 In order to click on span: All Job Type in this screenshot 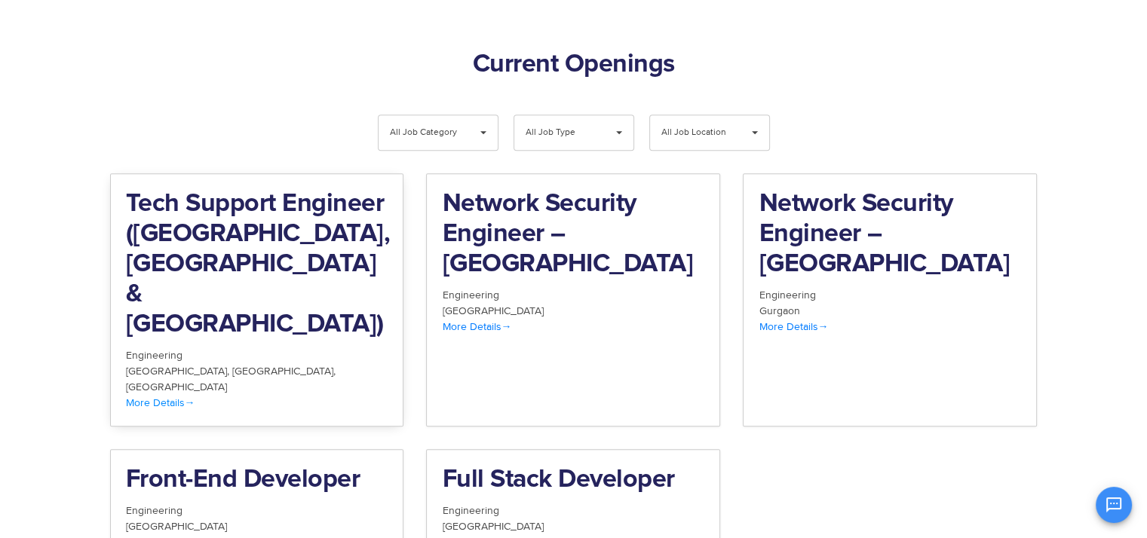, I will do `click(561, 133)`.